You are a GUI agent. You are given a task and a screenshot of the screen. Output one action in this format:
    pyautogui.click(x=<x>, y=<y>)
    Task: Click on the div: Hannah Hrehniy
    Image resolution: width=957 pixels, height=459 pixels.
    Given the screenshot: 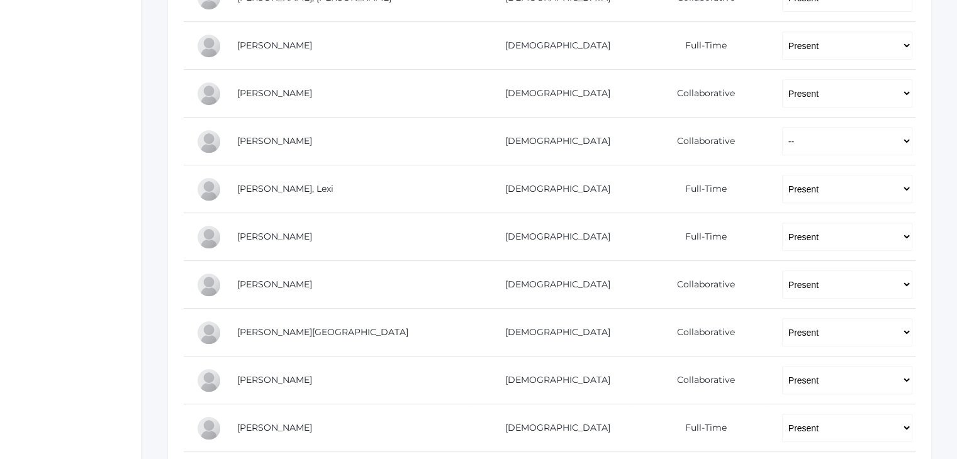 What is the action you would take?
    pyautogui.click(x=209, y=46)
    